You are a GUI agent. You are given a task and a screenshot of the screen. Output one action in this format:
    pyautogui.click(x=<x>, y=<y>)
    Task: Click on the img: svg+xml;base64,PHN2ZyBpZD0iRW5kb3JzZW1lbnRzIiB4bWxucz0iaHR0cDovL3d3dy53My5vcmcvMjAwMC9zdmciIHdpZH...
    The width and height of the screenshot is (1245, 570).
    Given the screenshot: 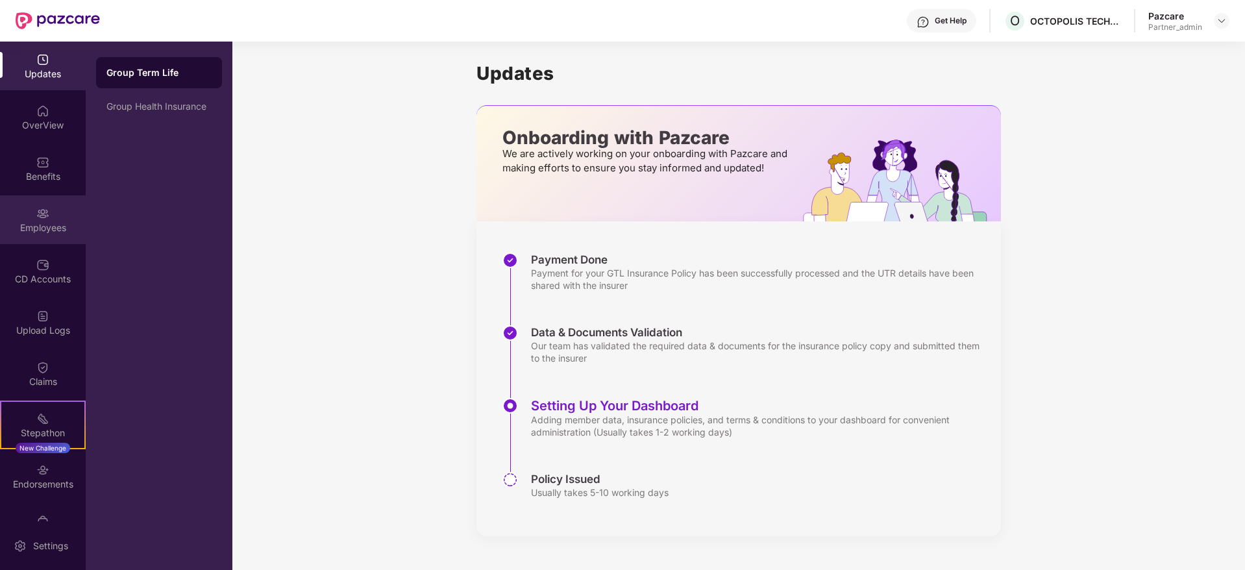 What is the action you would take?
    pyautogui.click(x=43, y=470)
    